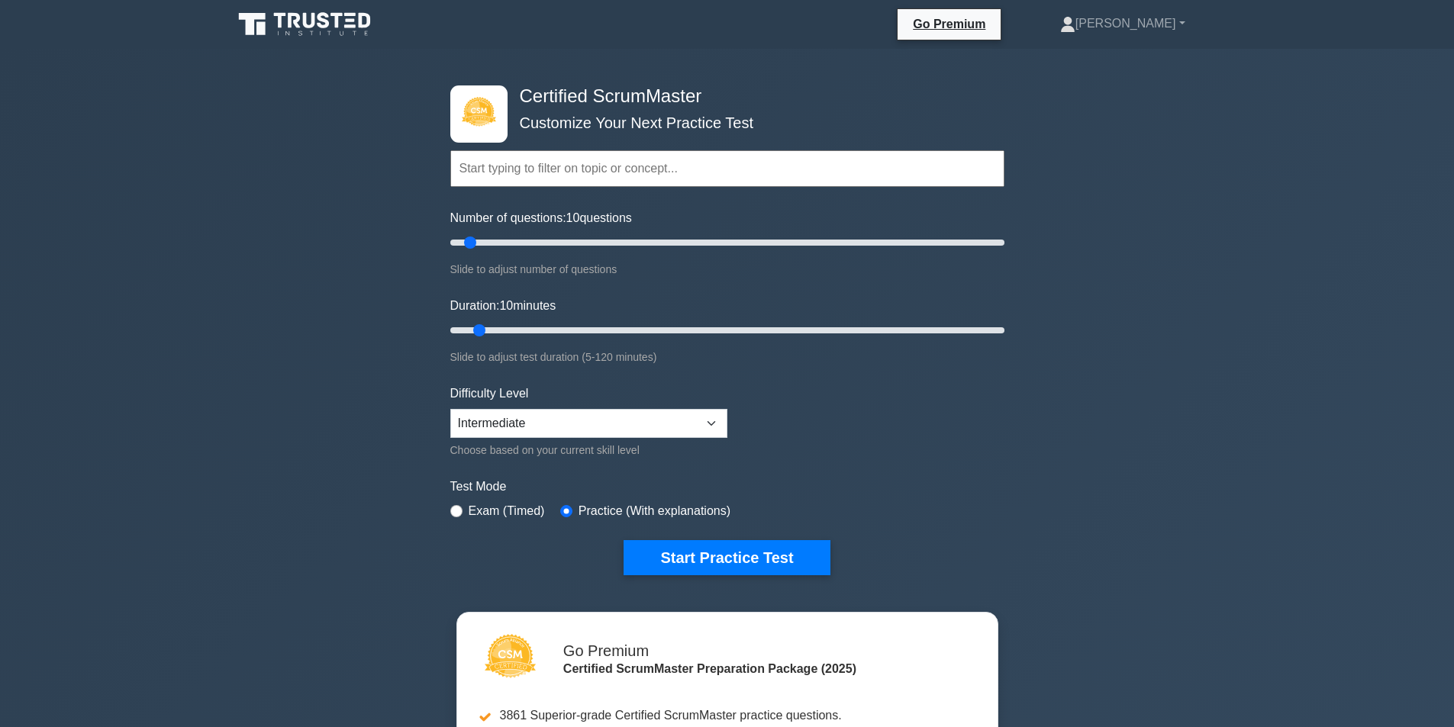 This screenshot has height=727, width=1454. I want to click on label: Duration: minutes, so click(503, 306).